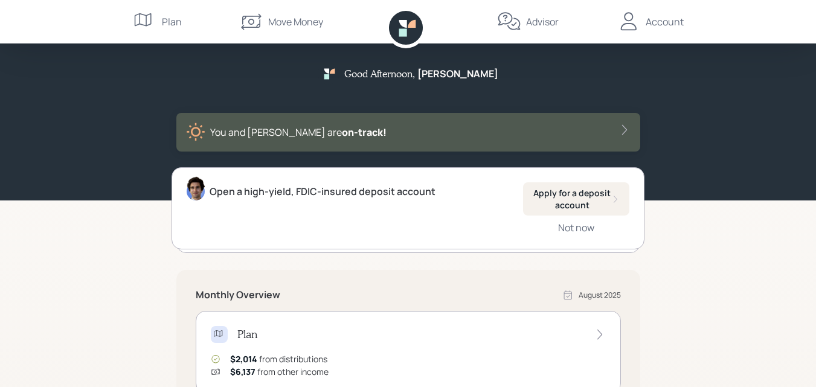  Describe the element at coordinates (600, 295) in the screenshot. I see `div: August 2025` at that location.